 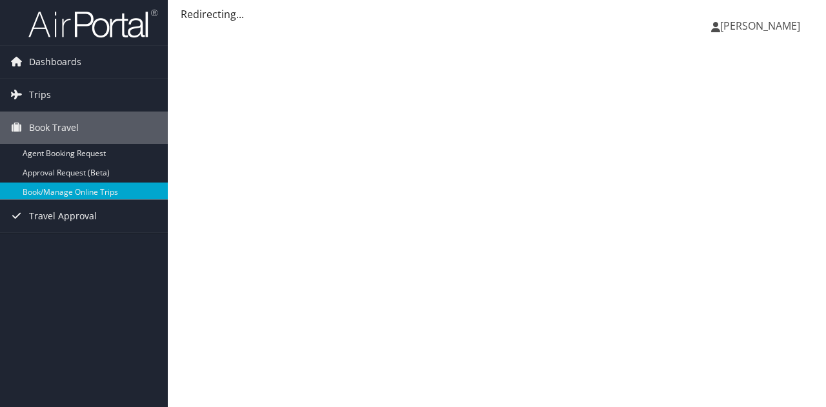 What do you see at coordinates (63, 216) in the screenshot?
I see `span: Travel Approval` at bounding box center [63, 216].